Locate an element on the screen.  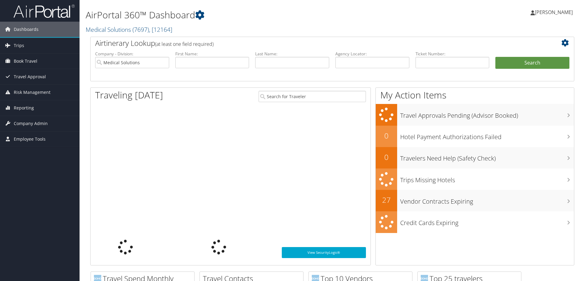
h3: Hotel Payment Authorizations Failed is located at coordinates (487, 136).